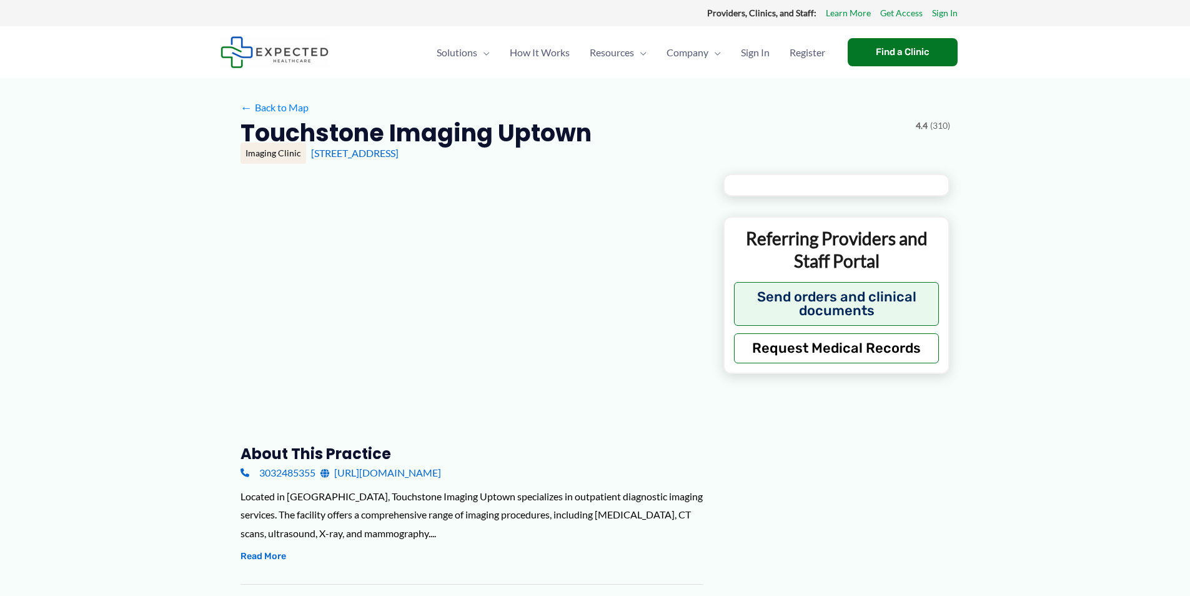 This screenshot has height=596, width=1190. Describe the element at coordinates (849, 13) in the screenshot. I see `a: Learn More` at that location.